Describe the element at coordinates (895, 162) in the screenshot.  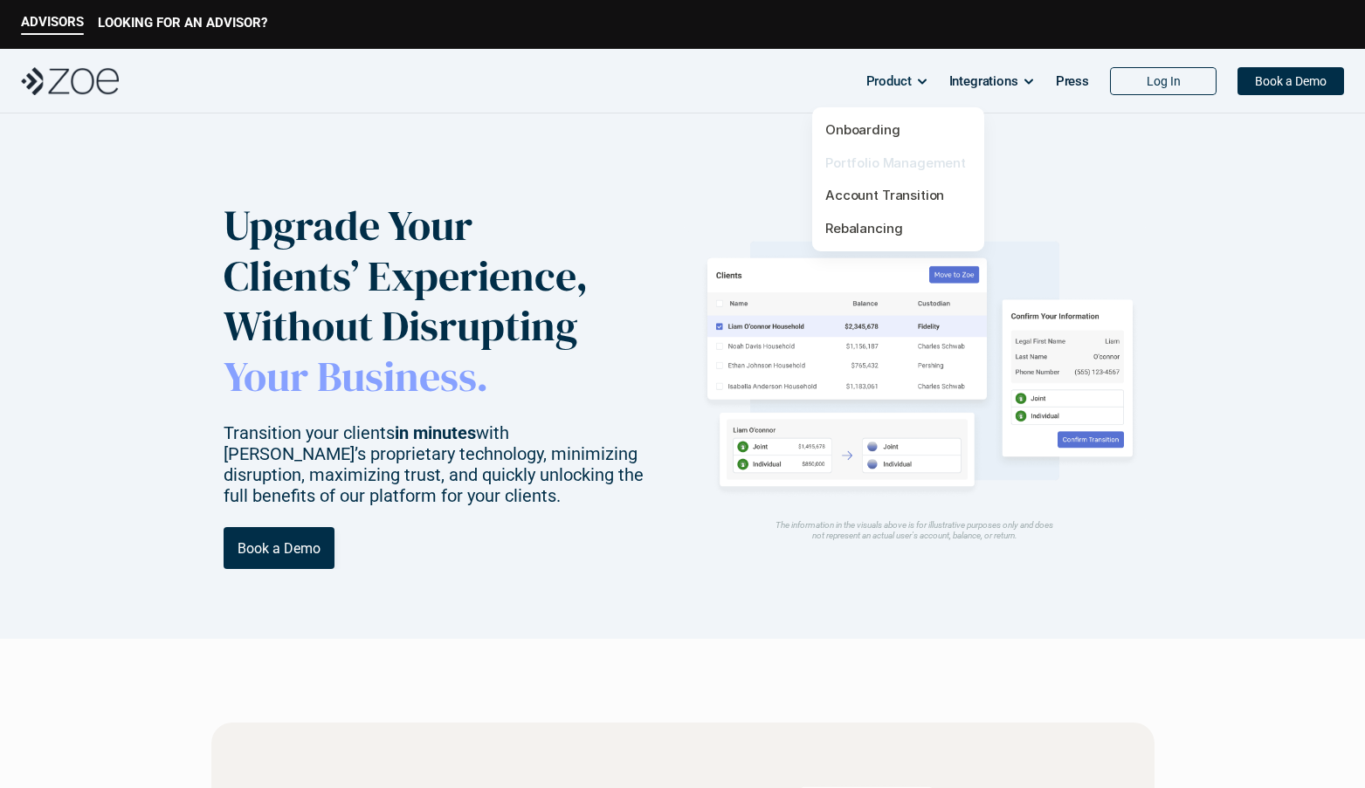
I see `a: Portfolio Management` at that location.